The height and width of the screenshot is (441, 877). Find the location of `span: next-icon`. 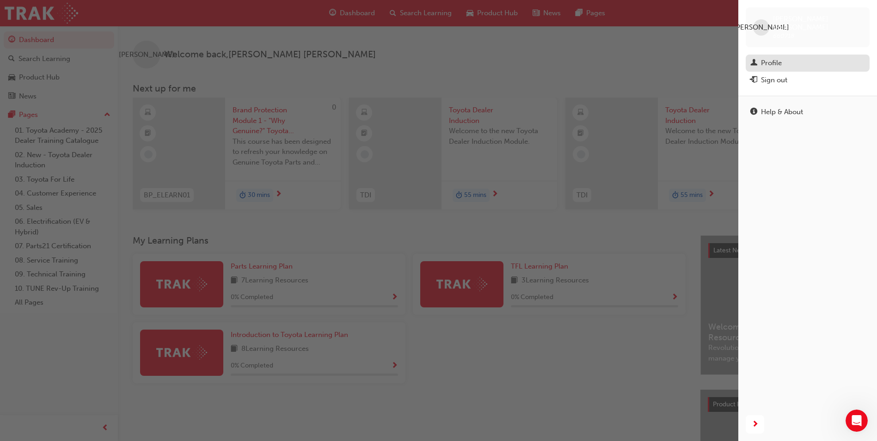

span: next-icon is located at coordinates (755, 424).